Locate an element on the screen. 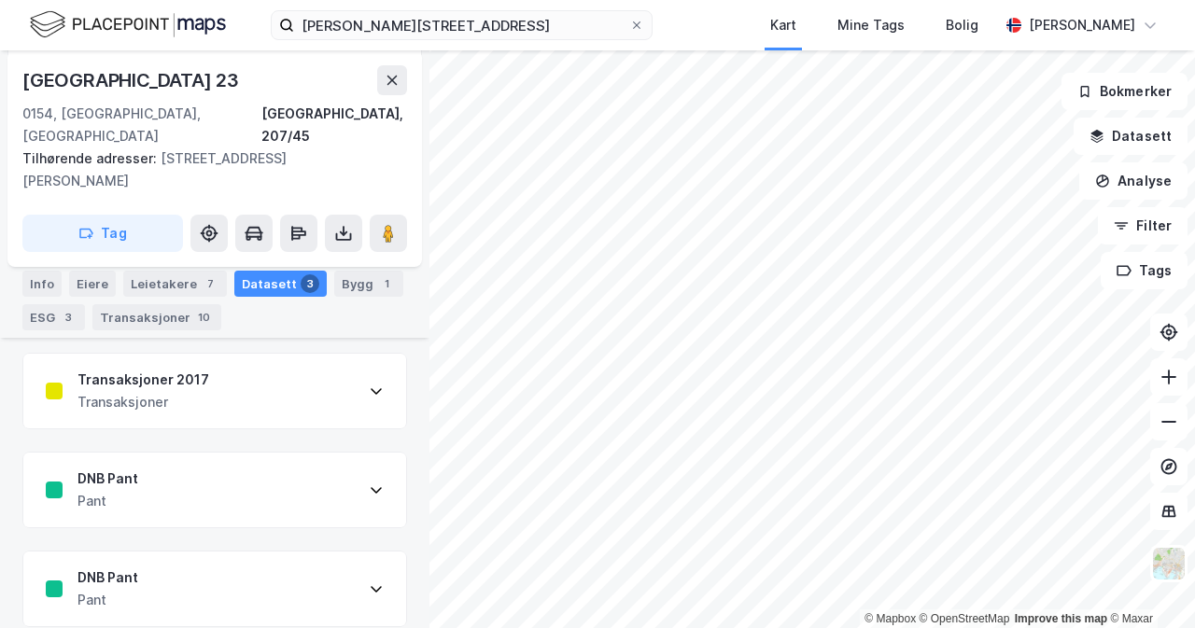 The height and width of the screenshot is (628, 1195). button: Tag is located at coordinates (103, 233).